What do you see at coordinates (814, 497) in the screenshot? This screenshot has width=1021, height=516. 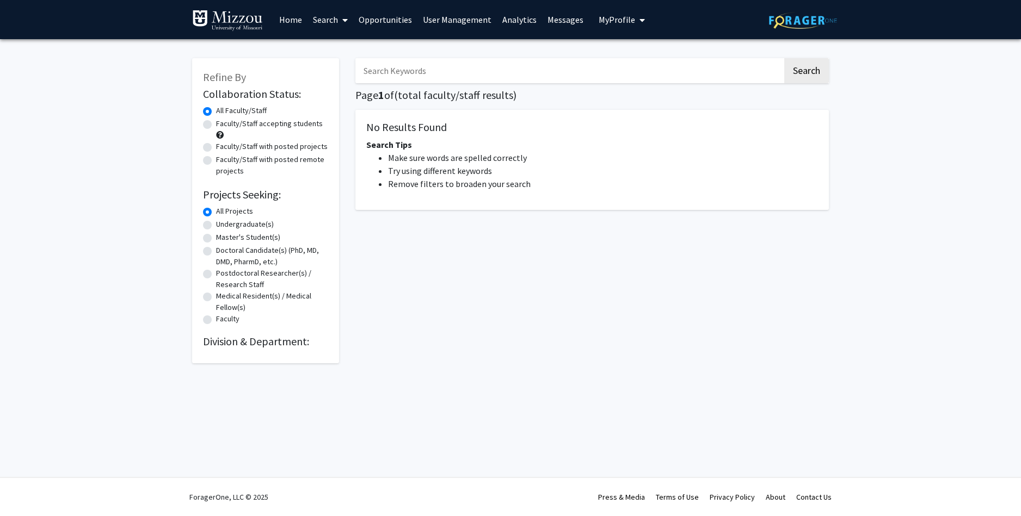 I see `a: Contact Us` at bounding box center [814, 497].